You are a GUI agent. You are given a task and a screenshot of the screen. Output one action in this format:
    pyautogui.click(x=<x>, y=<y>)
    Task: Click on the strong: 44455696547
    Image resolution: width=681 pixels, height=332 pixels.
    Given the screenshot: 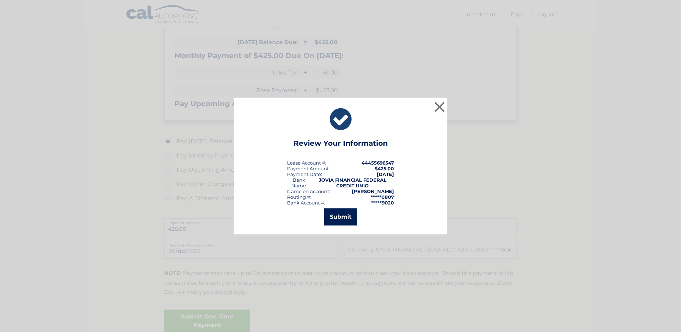 What is the action you would take?
    pyautogui.click(x=378, y=163)
    